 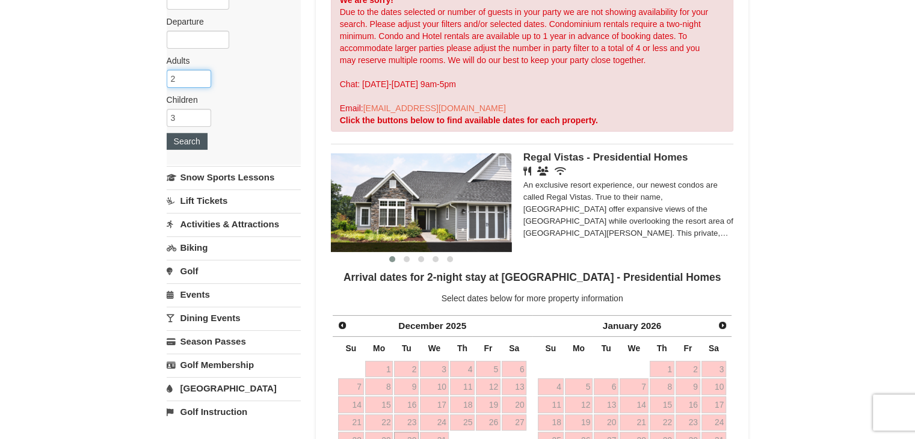 What do you see at coordinates (229, 22) in the screenshot?
I see `label: Departure` at bounding box center [229, 22].